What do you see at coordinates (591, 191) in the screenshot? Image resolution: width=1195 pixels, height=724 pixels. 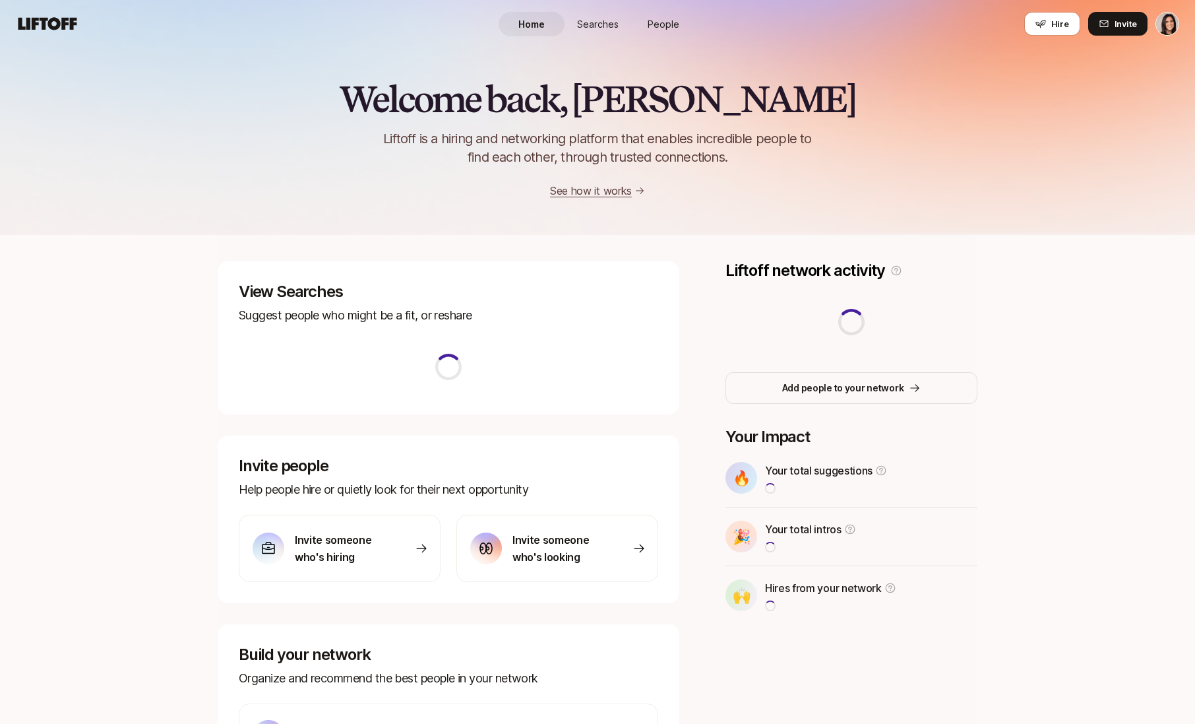 I see `a: See how it works` at bounding box center [591, 191].